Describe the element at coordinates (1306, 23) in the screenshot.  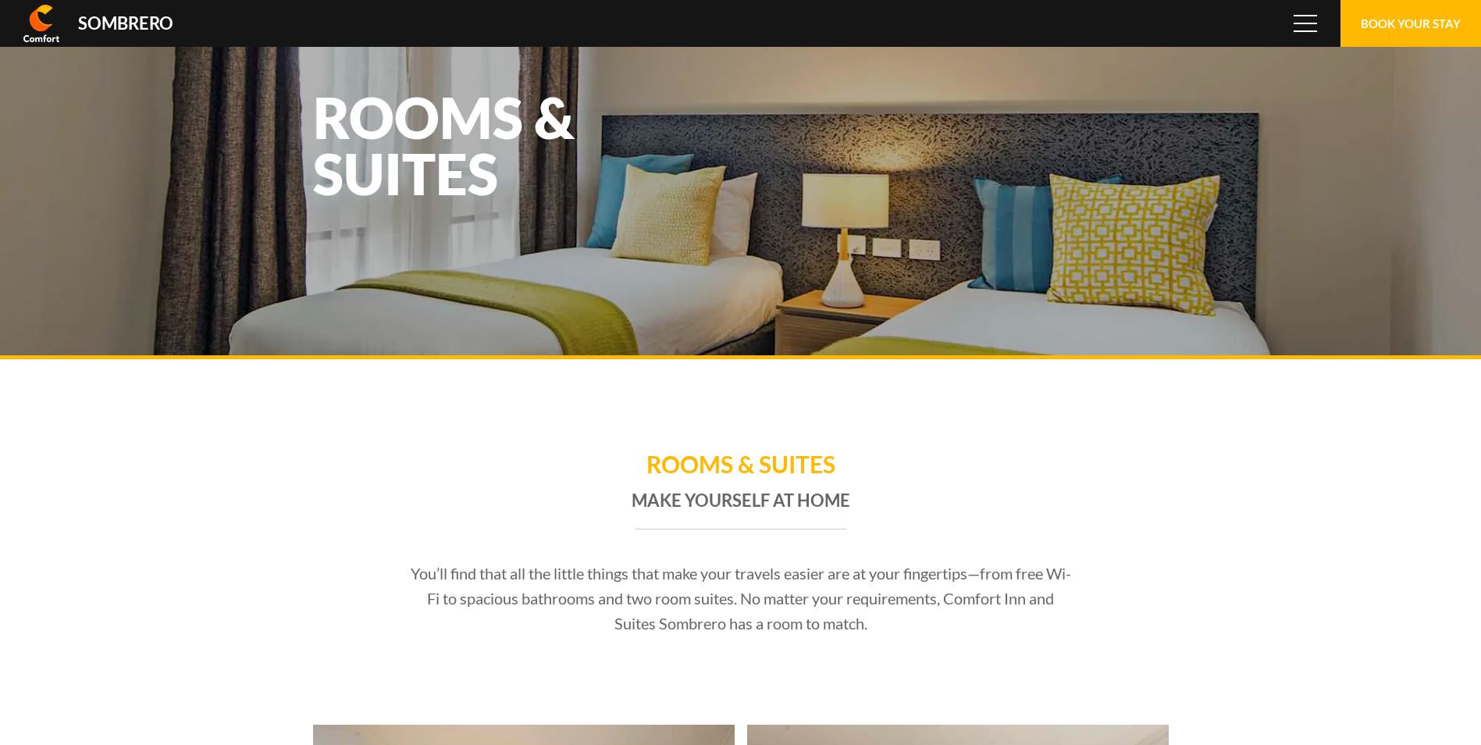
I see `span: Menu` at that location.